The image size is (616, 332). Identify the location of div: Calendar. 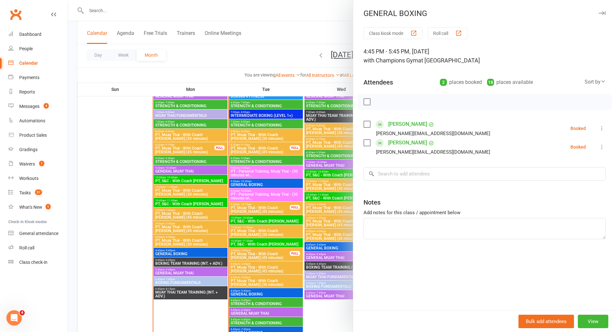
(29, 63).